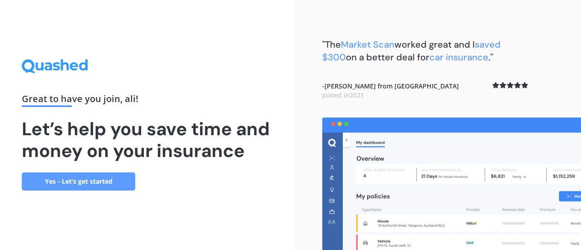  I want to click on div: Great to have you join , ali !, so click(147, 101).